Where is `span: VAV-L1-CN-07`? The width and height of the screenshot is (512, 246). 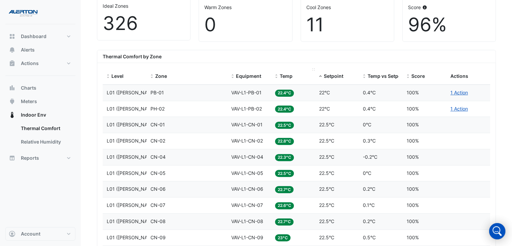 span: VAV-L1-CN-07 is located at coordinates (247, 205).